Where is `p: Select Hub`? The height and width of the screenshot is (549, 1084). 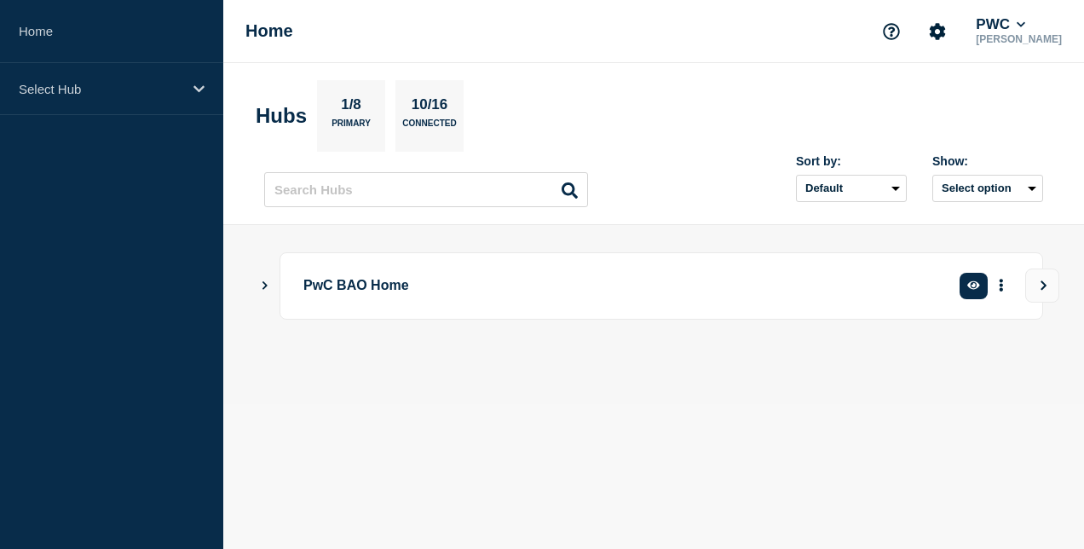
p: Select Hub is located at coordinates (101, 89).